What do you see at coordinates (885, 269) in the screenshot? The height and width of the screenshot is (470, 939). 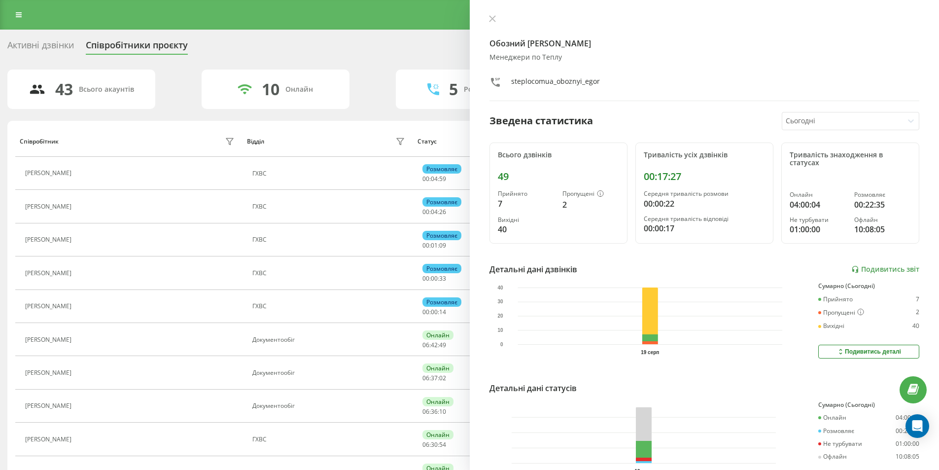 I see `a: Подивитись звіт` at bounding box center [885, 269].